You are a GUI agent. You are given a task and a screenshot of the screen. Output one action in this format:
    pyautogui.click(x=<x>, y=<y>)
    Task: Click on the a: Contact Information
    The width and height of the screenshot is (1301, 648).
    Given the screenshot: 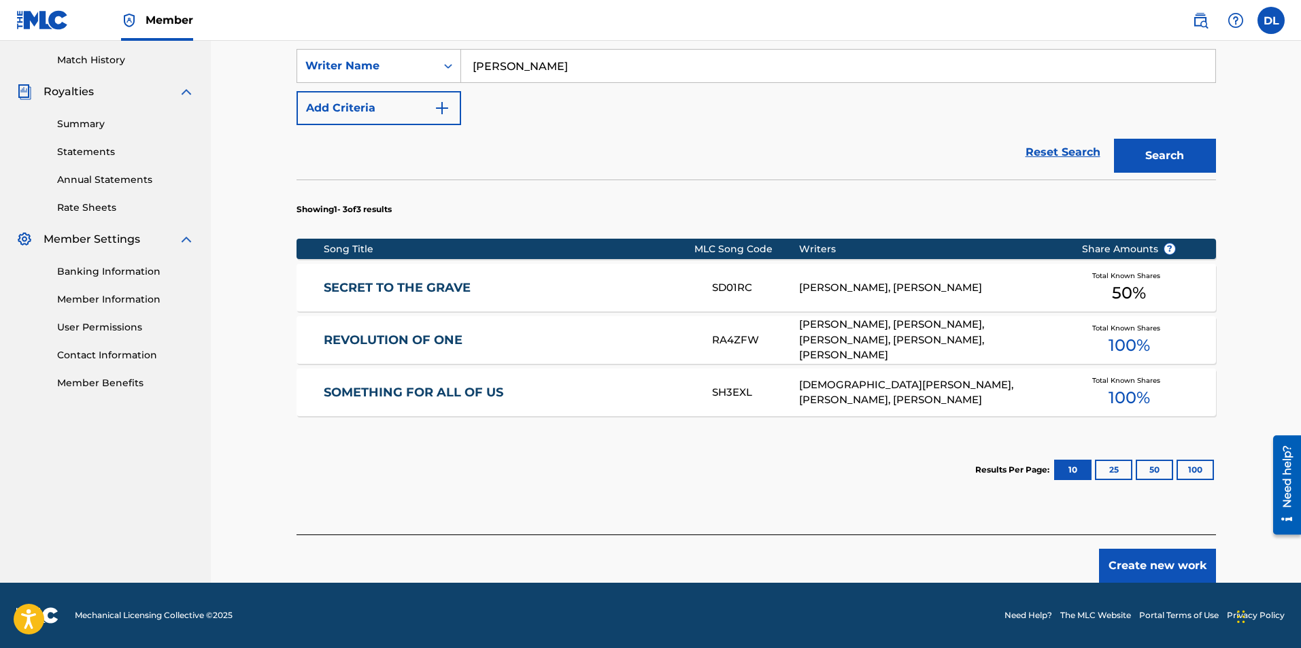 What is the action you would take?
    pyautogui.click(x=126, y=355)
    